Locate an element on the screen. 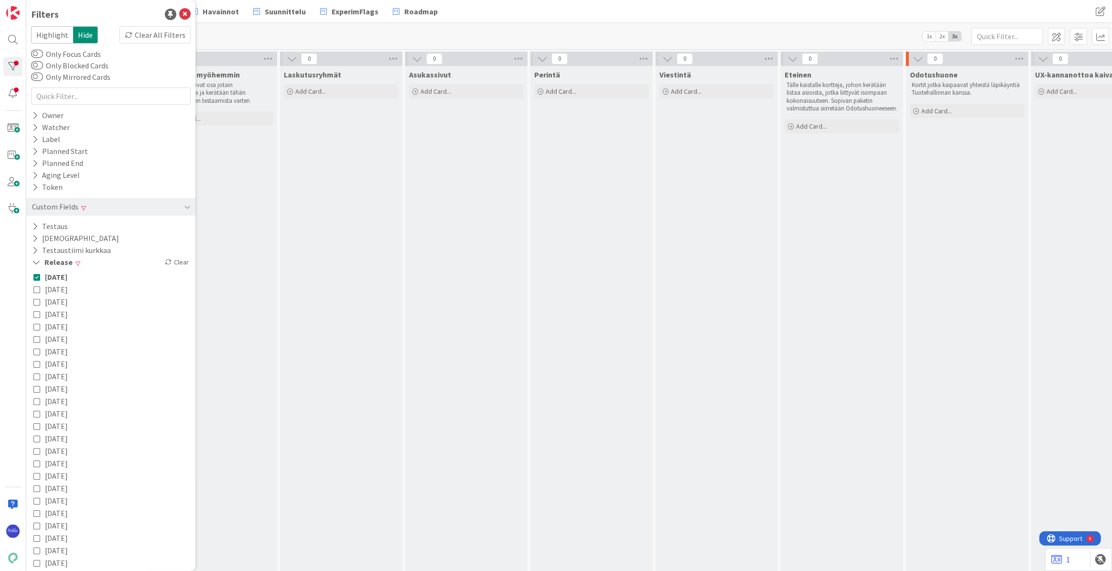 This screenshot has height=571, width=1112. span: Perintä is located at coordinates (547, 75).